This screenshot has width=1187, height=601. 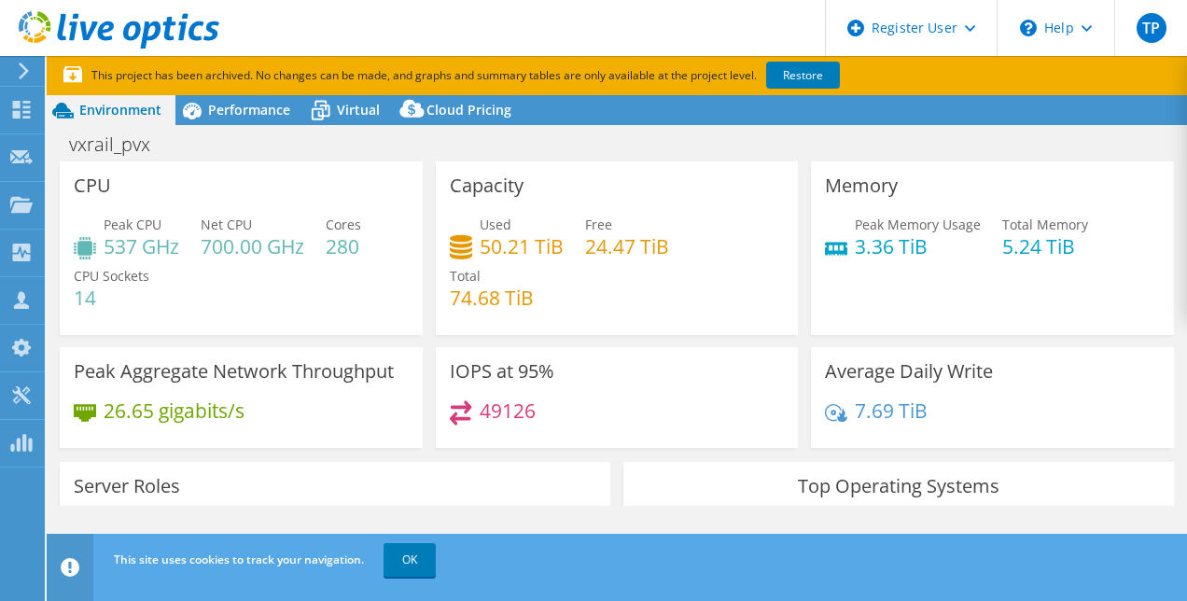 What do you see at coordinates (120, 109) in the screenshot?
I see `span: Environment` at bounding box center [120, 109].